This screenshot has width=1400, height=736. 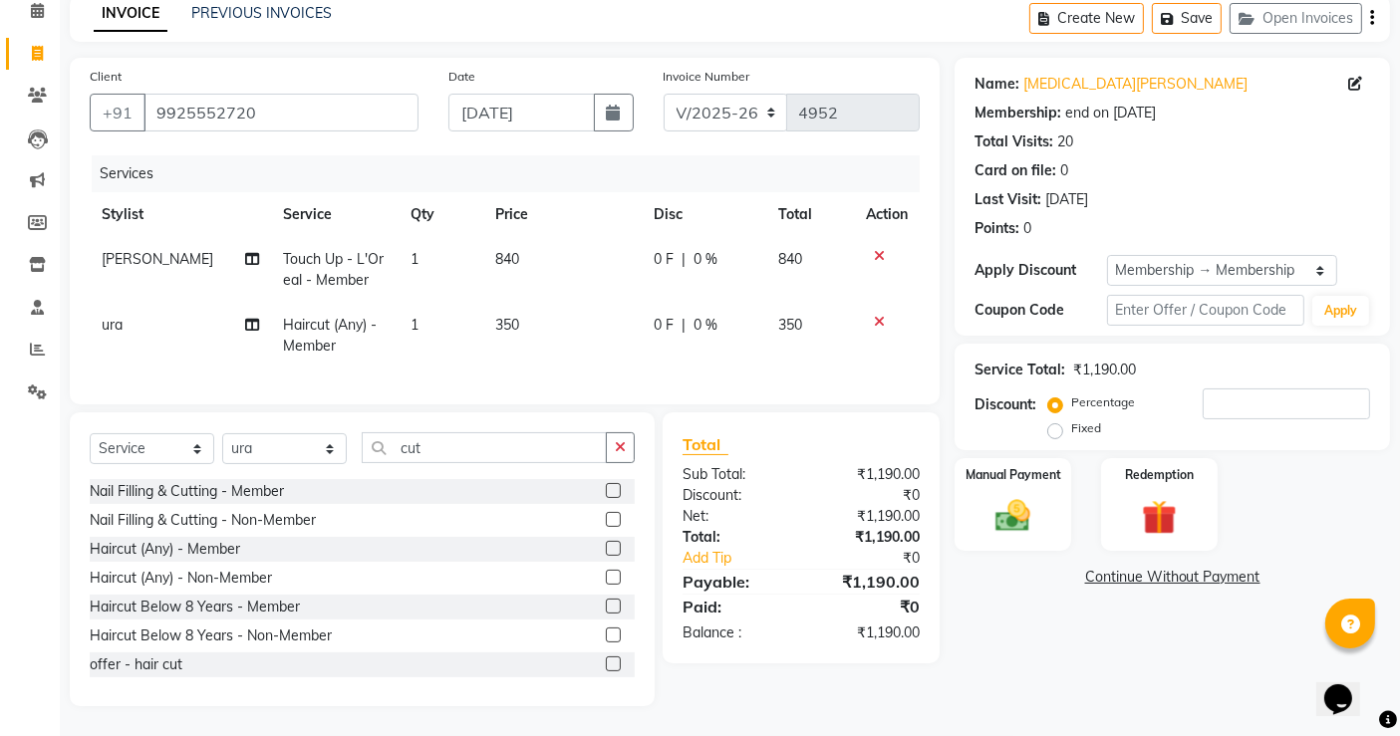 What do you see at coordinates (194, 607) in the screenshot?
I see `div: Haircut Below 8 Years - Member` at bounding box center [194, 607].